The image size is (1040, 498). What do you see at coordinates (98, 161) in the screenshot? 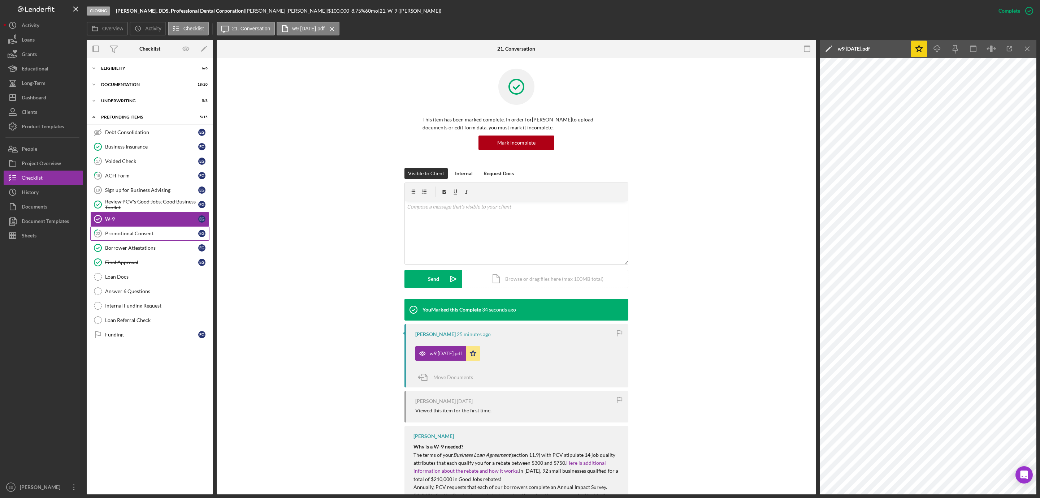
I see `tspan: 17` at bounding box center [98, 161].